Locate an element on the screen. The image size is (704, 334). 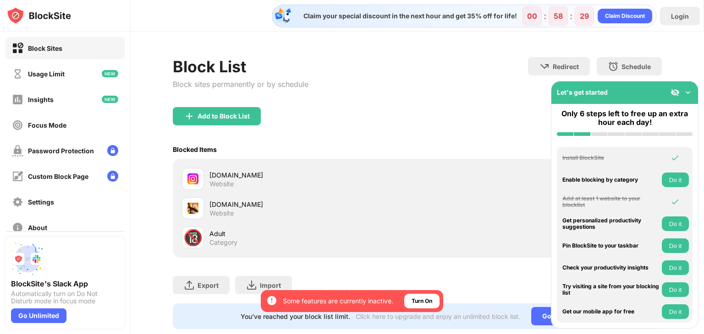
img: block-on.svg is located at coordinates (17, 48).